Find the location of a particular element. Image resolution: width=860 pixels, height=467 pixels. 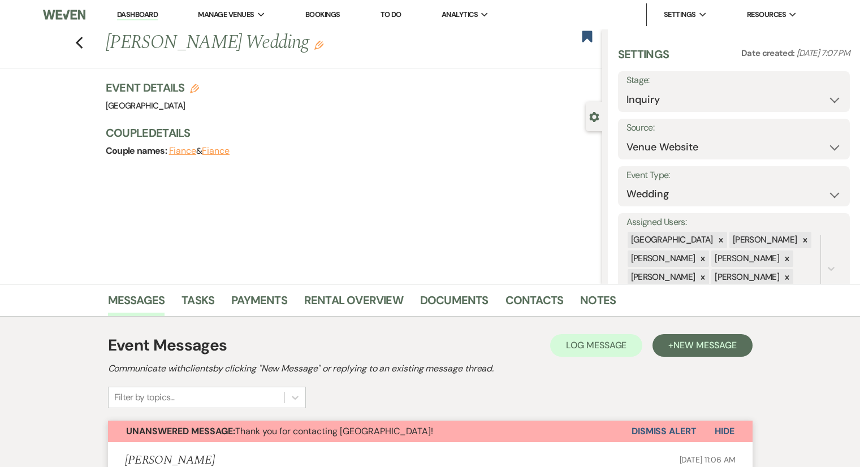

label: Assigned Users: is located at coordinates (734, 222).